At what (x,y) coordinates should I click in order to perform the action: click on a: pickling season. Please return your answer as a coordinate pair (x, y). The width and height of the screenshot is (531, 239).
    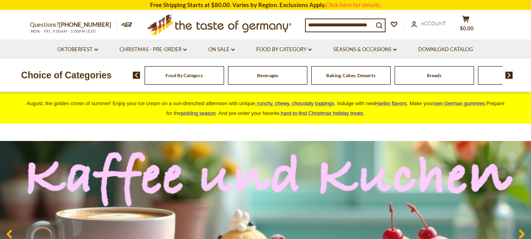
    Looking at the image, I should click on (198, 113).